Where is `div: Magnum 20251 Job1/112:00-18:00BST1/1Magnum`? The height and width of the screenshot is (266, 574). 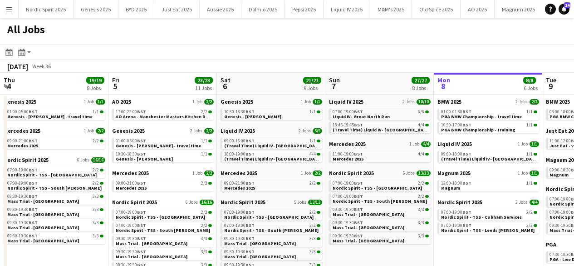
div: Magnum 20251 Job1/112:00-18:00BST1/1Magnum is located at coordinates (488, 184).